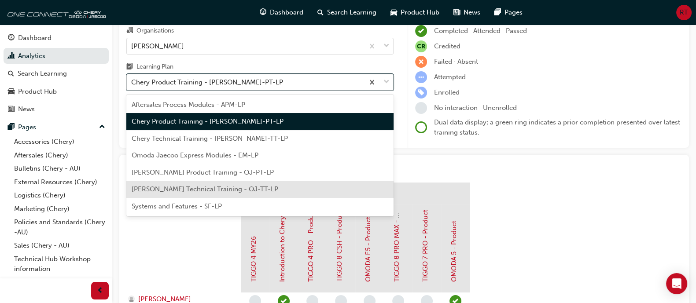 The height and width of the screenshot is (303, 696). Describe the element at coordinates (56, 92) in the screenshot. I see `a: Product Hub` at that location.